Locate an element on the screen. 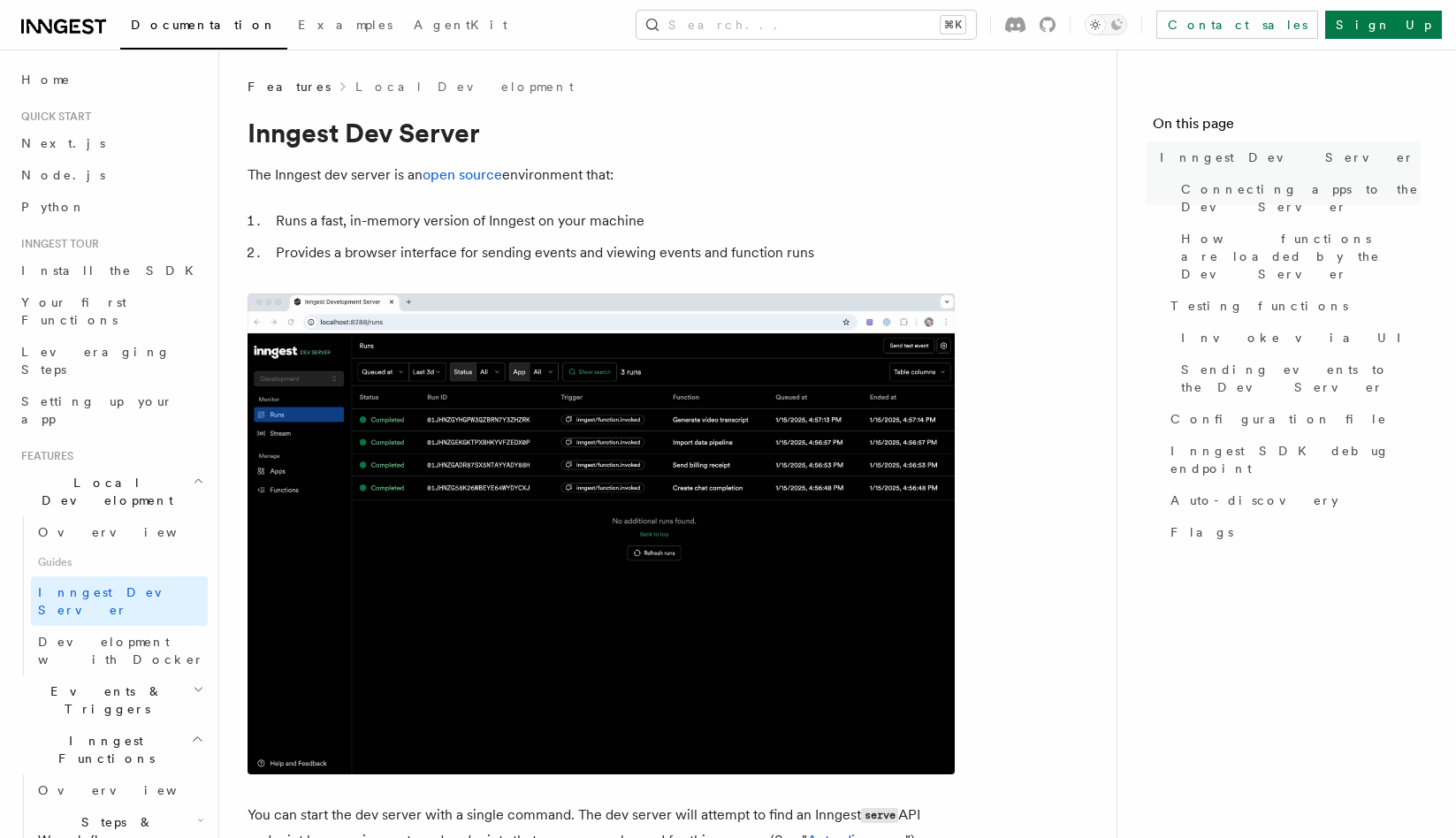  a: Node.js is located at coordinates (111, 175).